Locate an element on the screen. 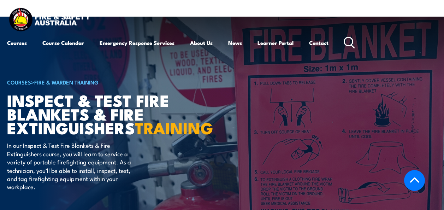 This screenshot has width=444, height=210. h1: Inspect & Test Fire Blankets & Fire Extinguishers is located at coordinates (94, 113).